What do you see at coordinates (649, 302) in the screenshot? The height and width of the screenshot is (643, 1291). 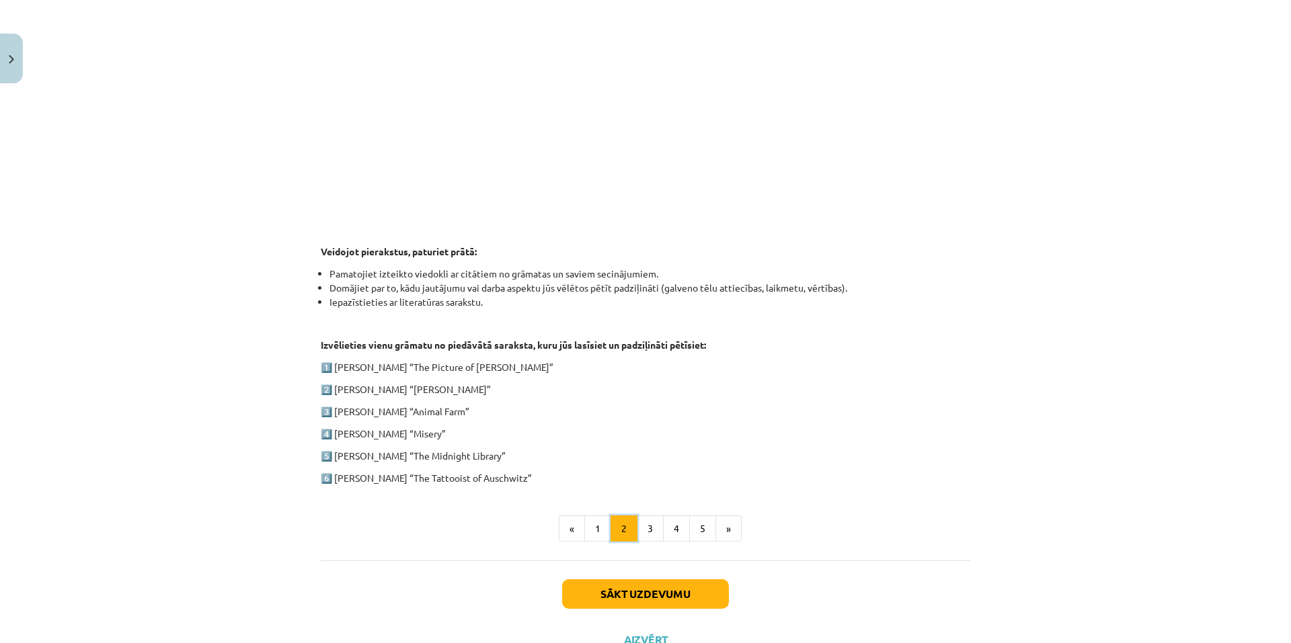 I see `li: Iepazīstieties ar literatūras sarakstu.` at bounding box center [649, 302].